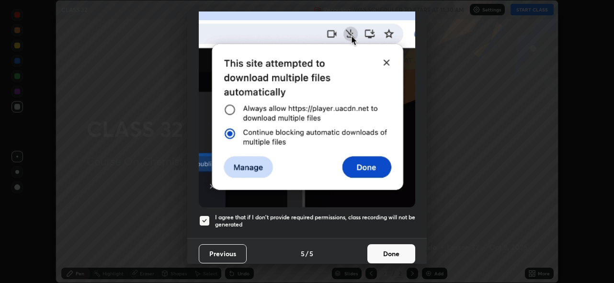 The height and width of the screenshot is (283, 614). What do you see at coordinates (223, 254) in the screenshot?
I see `button: Previous` at bounding box center [223, 254].